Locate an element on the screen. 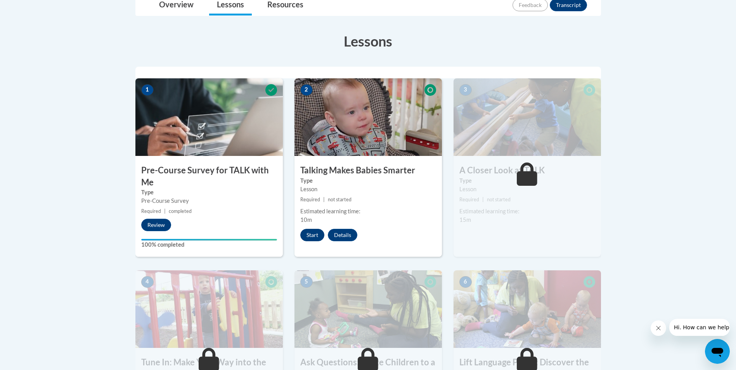 This screenshot has width=736, height=370. span: 6 is located at coordinates (465, 282).